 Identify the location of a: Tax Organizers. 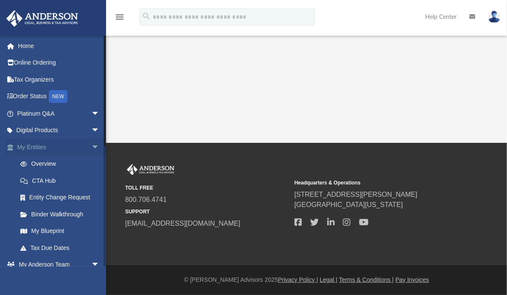
(59, 79).